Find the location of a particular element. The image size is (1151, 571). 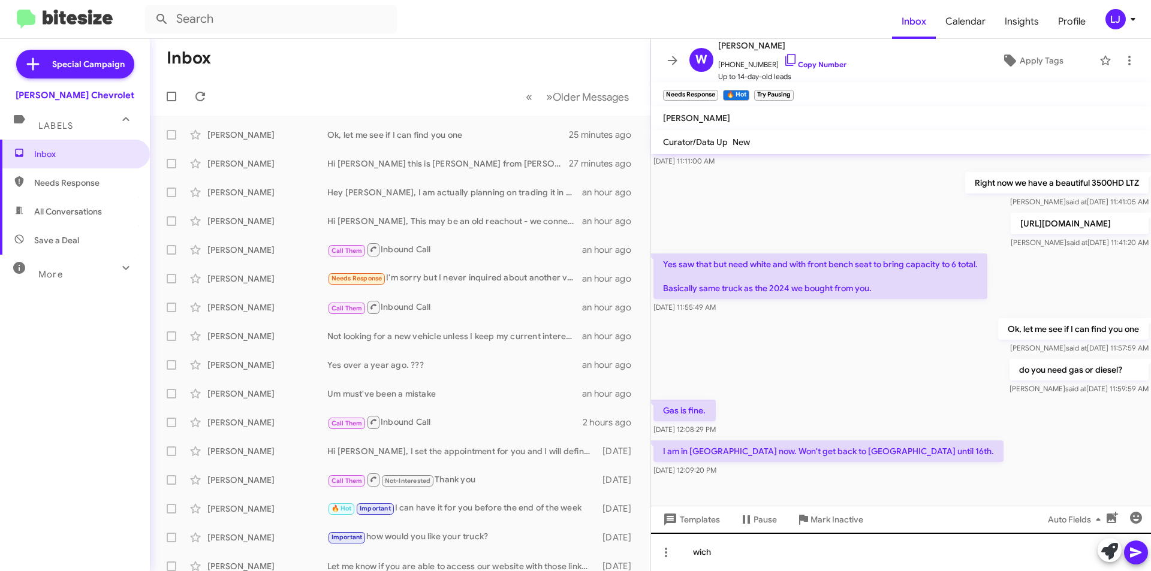

div: I'm sorry but I never inquired about another vehicle I'm happy with the one that I have. is located at coordinates (454, 278).